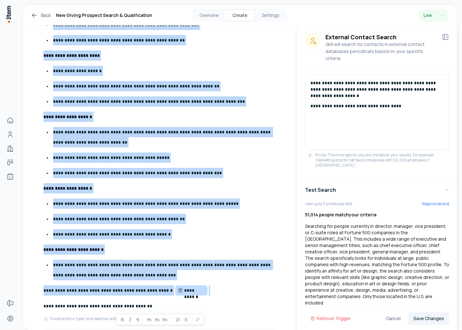 The width and height of the screenshot is (462, 330). Describe the element at coordinates (393, 319) in the screenshot. I see `button: Cancel` at that location.